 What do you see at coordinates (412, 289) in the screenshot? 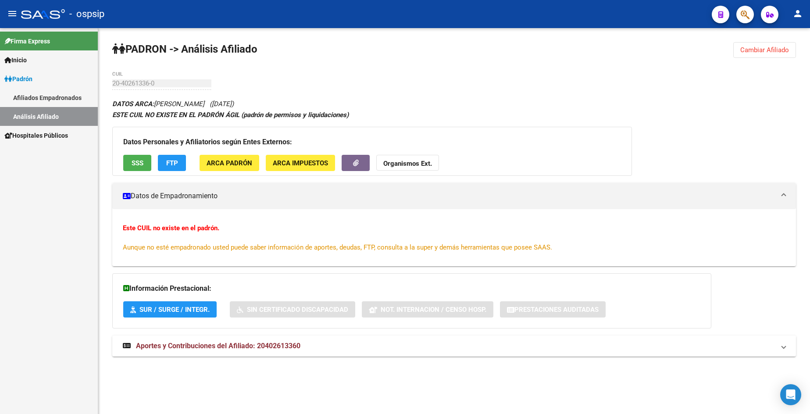
I see `h3: Información Prestacional:` at bounding box center [412, 289].